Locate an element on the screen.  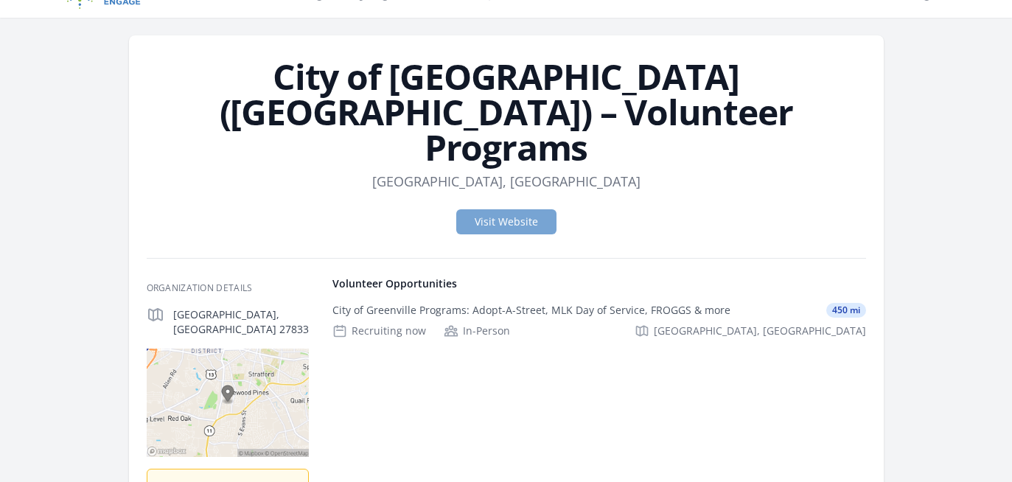
a: Visit Website is located at coordinates (506, 222).